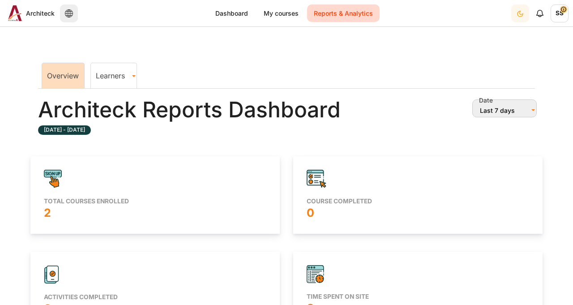  I want to click on button: Light Mode Dark Mode, so click(520, 13).